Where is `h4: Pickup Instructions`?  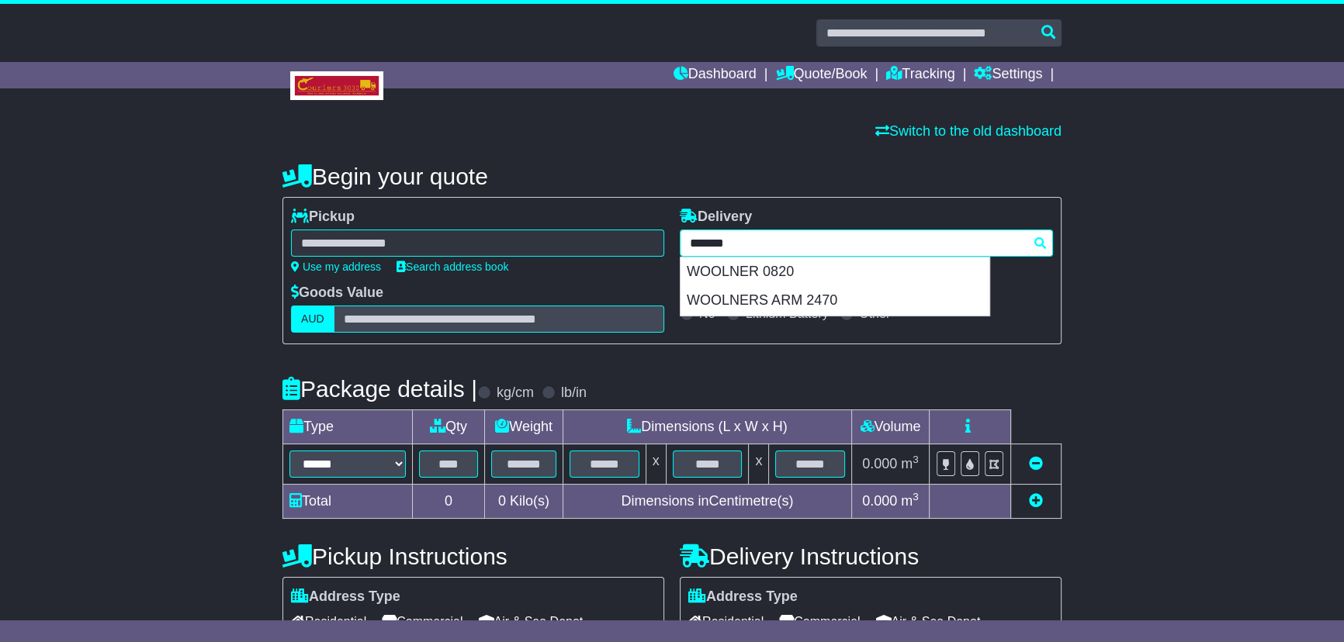
h4: Pickup Instructions is located at coordinates (473, 556).